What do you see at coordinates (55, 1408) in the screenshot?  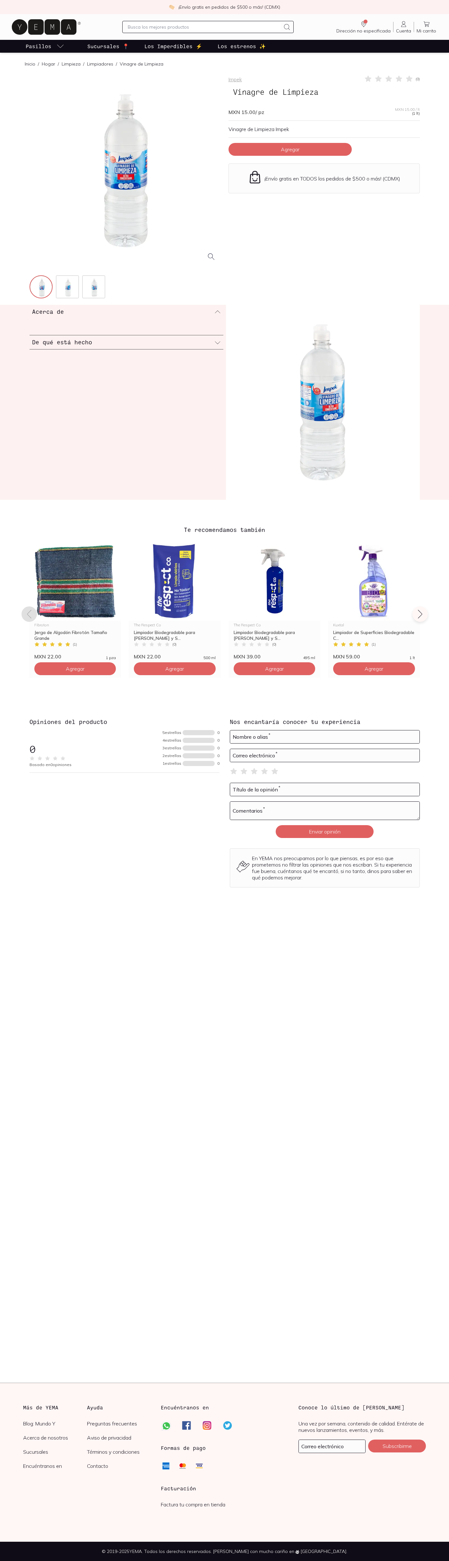 I see `h3: Más de YEMA` at bounding box center [55, 1408].